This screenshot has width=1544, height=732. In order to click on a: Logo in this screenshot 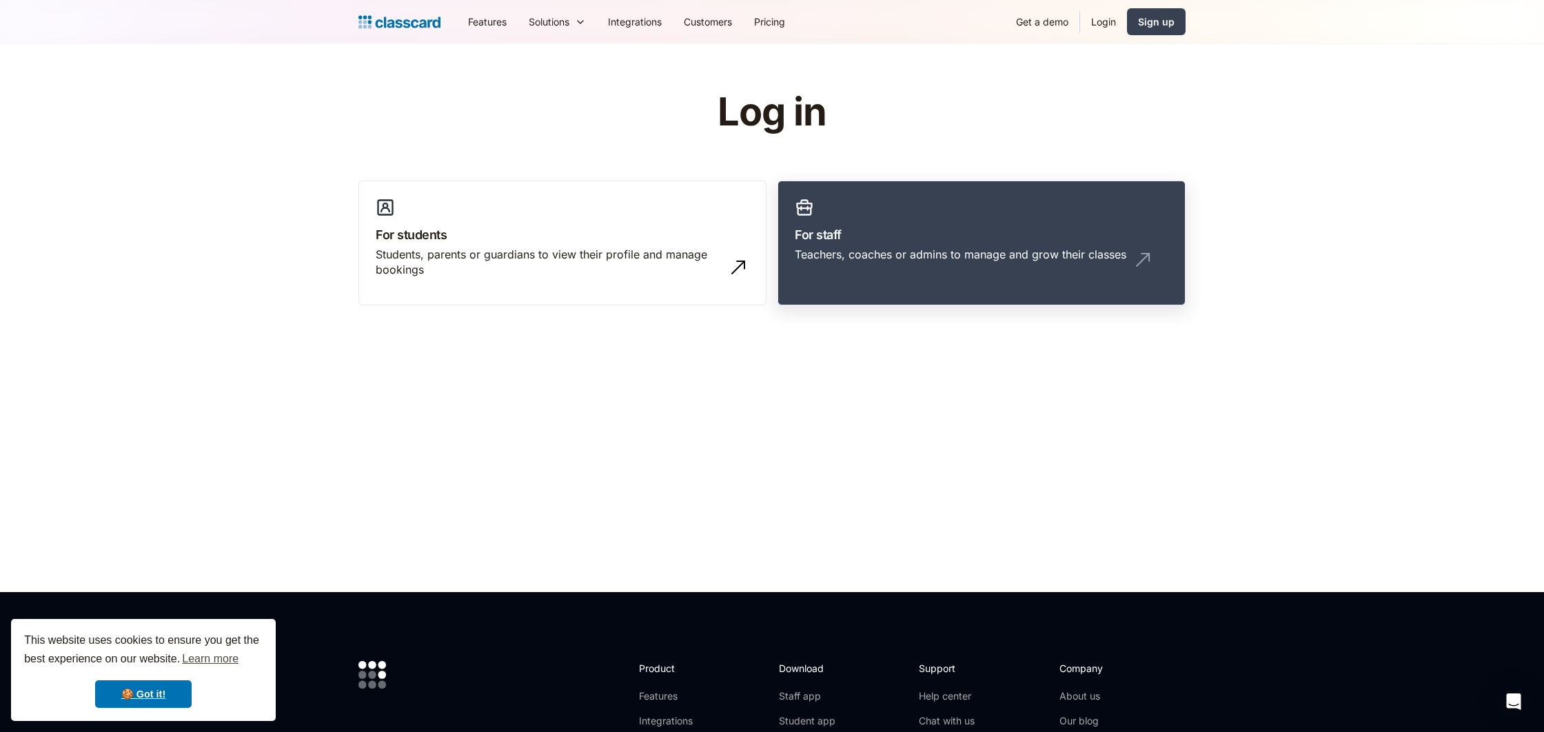, I will do `click(399, 22)`.